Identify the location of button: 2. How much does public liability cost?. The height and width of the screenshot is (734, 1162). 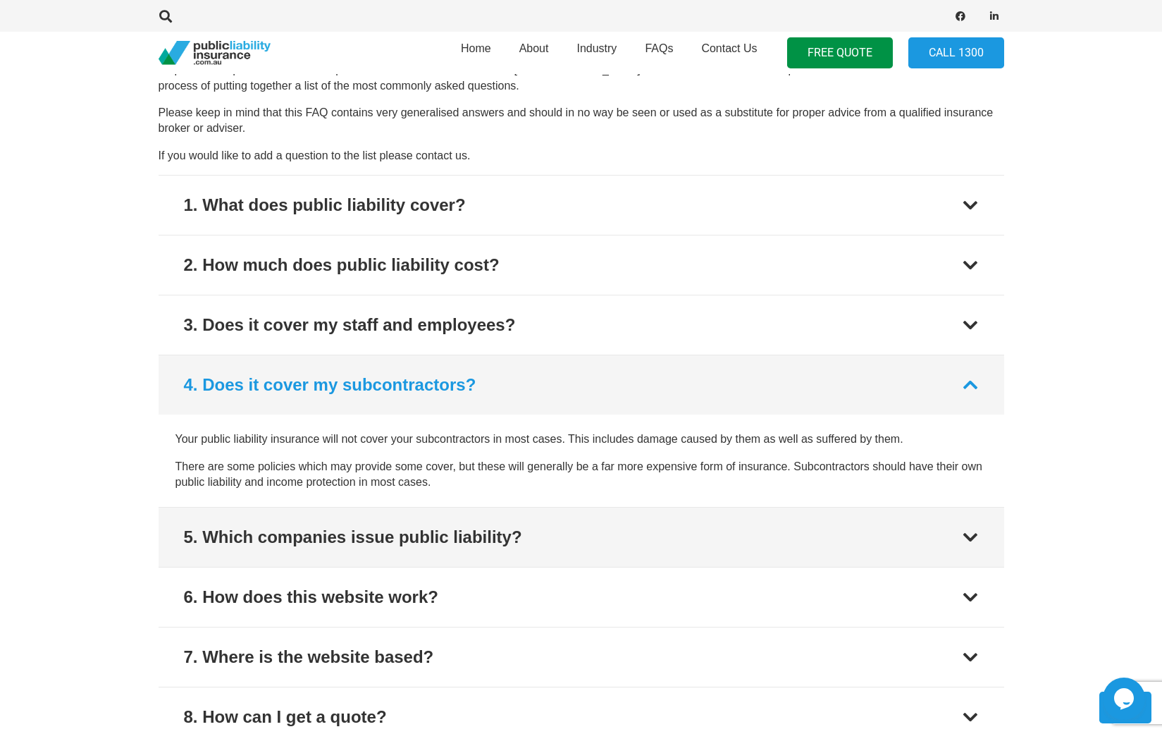
(581, 265).